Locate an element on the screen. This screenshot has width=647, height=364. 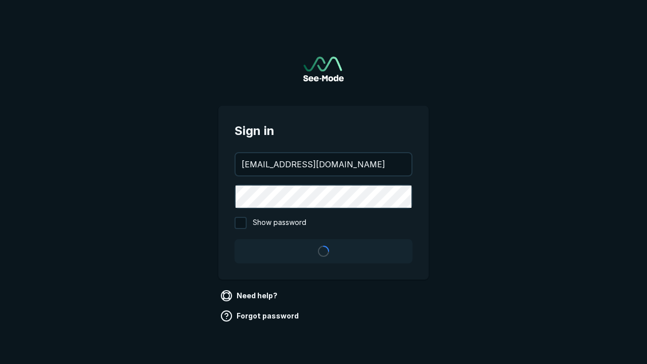
span: Sign in is located at coordinates (323, 131).